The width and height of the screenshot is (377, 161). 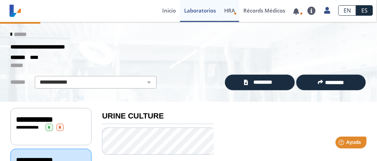 What do you see at coordinates (230, 10) in the screenshot?
I see `span: HRA` at bounding box center [230, 10].